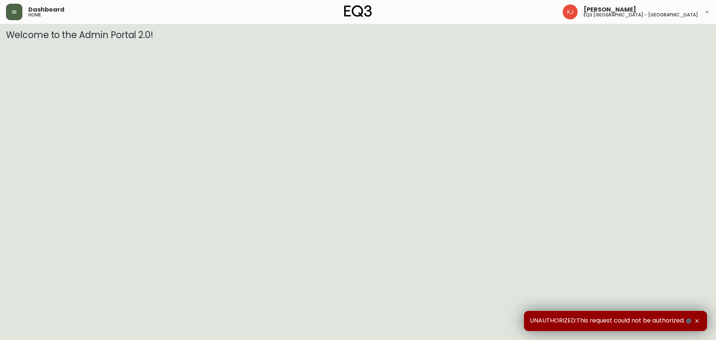 The height and width of the screenshot is (340, 716). What do you see at coordinates (46, 10) in the screenshot?
I see `span: Dashboard` at bounding box center [46, 10].